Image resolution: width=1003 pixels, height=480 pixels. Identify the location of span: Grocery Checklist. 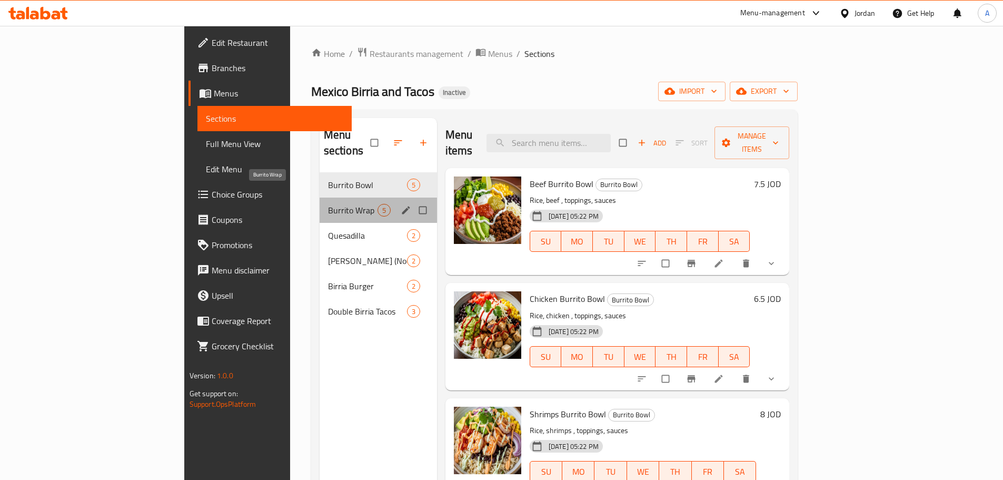
(277, 346).